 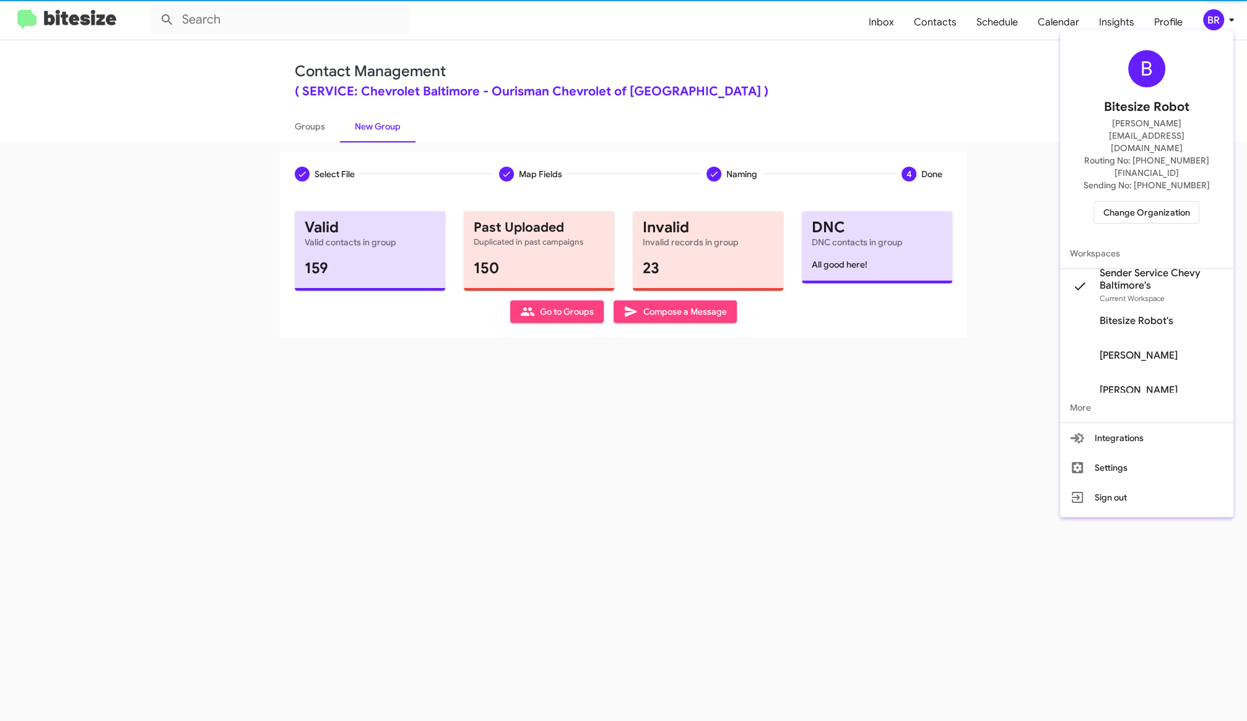 What do you see at coordinates (1146, 69) in the screenshot?
I see `div: B` at bounding box center [1146, 69].